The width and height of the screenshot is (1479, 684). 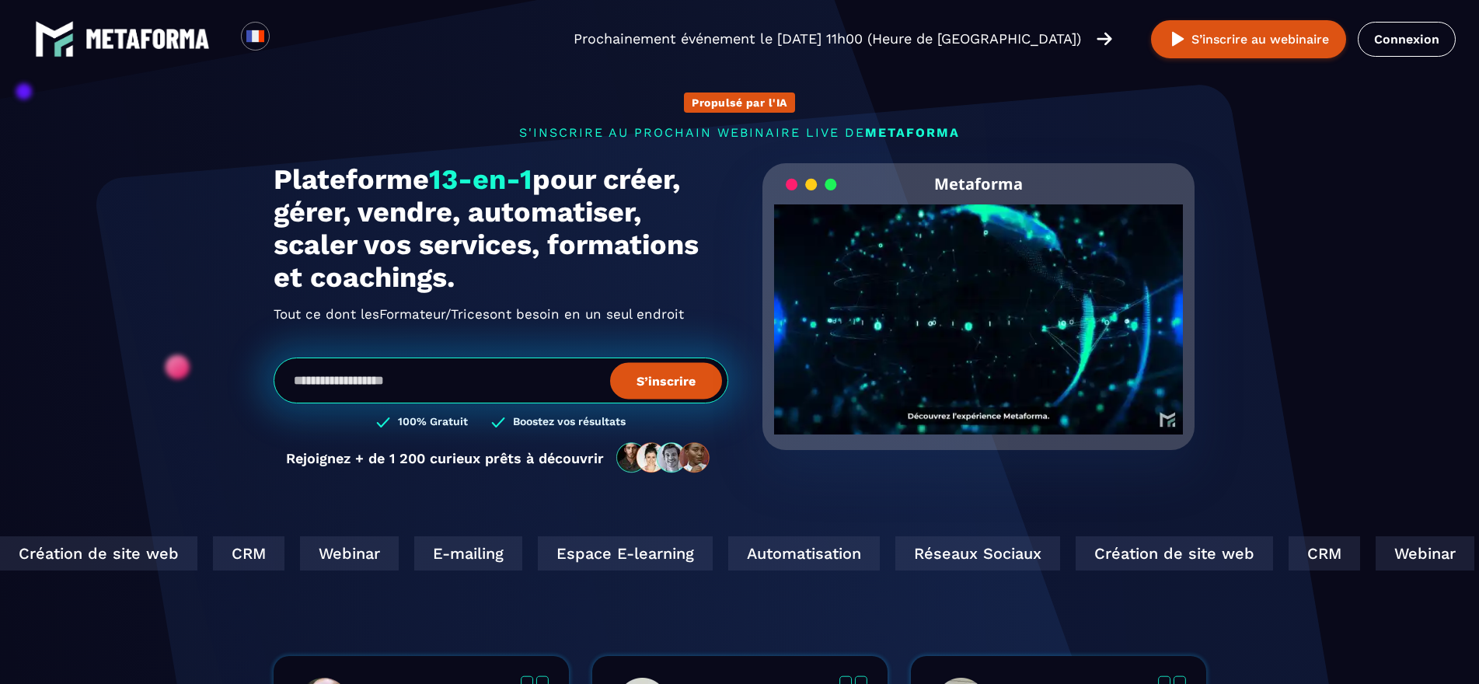 I want to click on h3: Boostez vos résultats, so click(x=569, y=422).